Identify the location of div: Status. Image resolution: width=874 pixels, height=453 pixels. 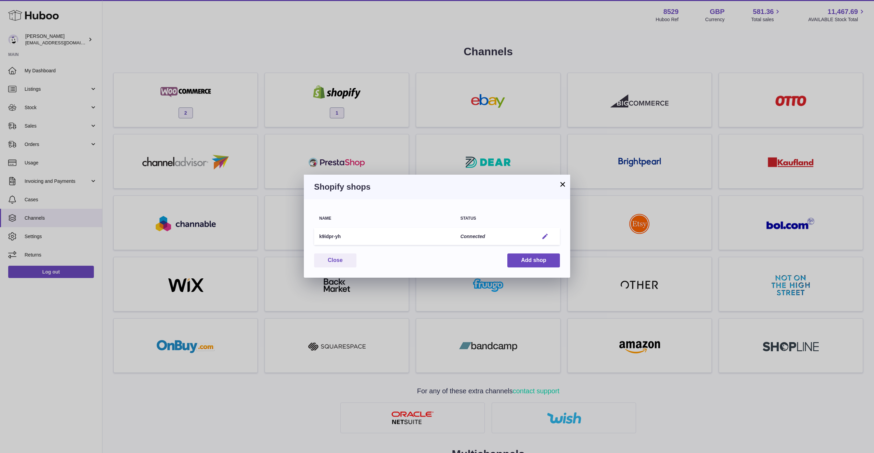
(494, 218).